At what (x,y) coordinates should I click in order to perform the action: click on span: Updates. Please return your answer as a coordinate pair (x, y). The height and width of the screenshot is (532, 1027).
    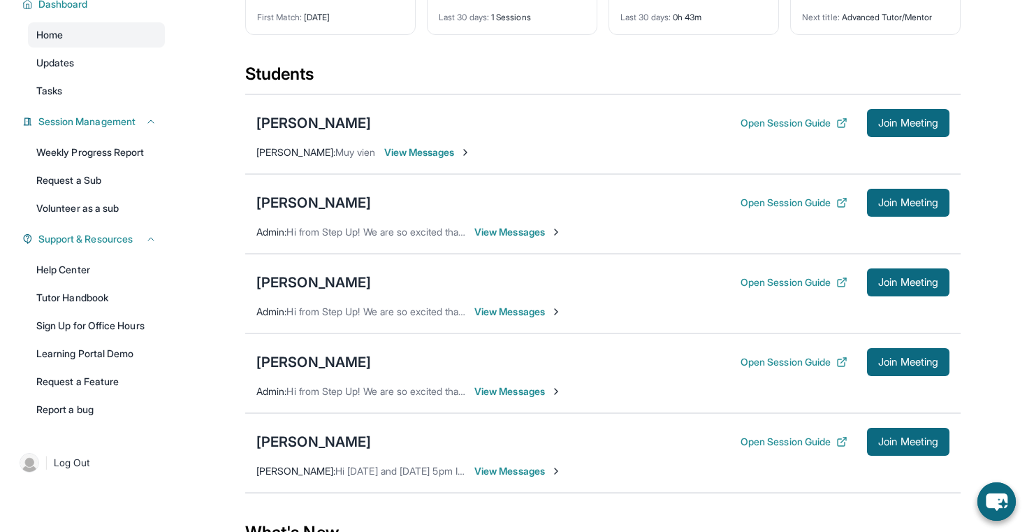
    Looking at the image, I should click on (55, 63).